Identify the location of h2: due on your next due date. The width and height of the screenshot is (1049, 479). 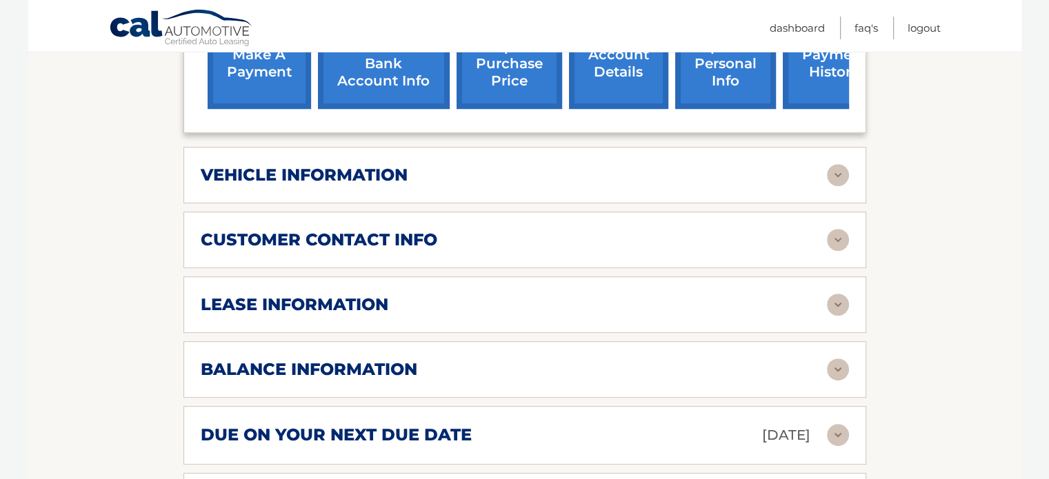
(336, 435).